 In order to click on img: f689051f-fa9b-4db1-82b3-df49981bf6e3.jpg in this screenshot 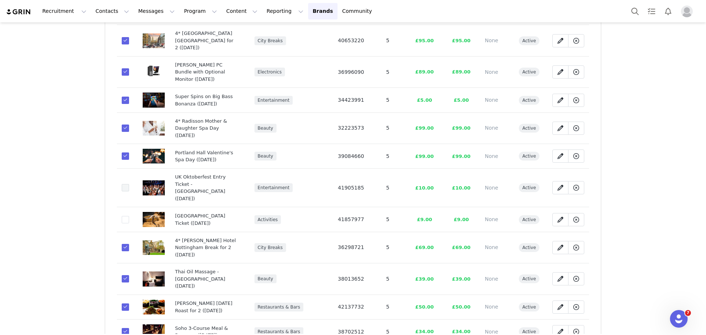, I will do `click(154, 279)`.